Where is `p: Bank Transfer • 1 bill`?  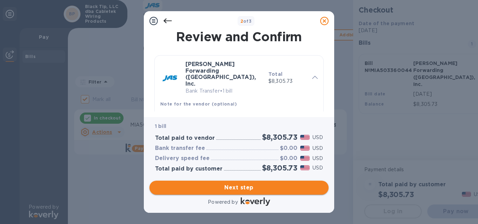 p: Bank Transfer • 1 bill is located at coordinates (224, 91).